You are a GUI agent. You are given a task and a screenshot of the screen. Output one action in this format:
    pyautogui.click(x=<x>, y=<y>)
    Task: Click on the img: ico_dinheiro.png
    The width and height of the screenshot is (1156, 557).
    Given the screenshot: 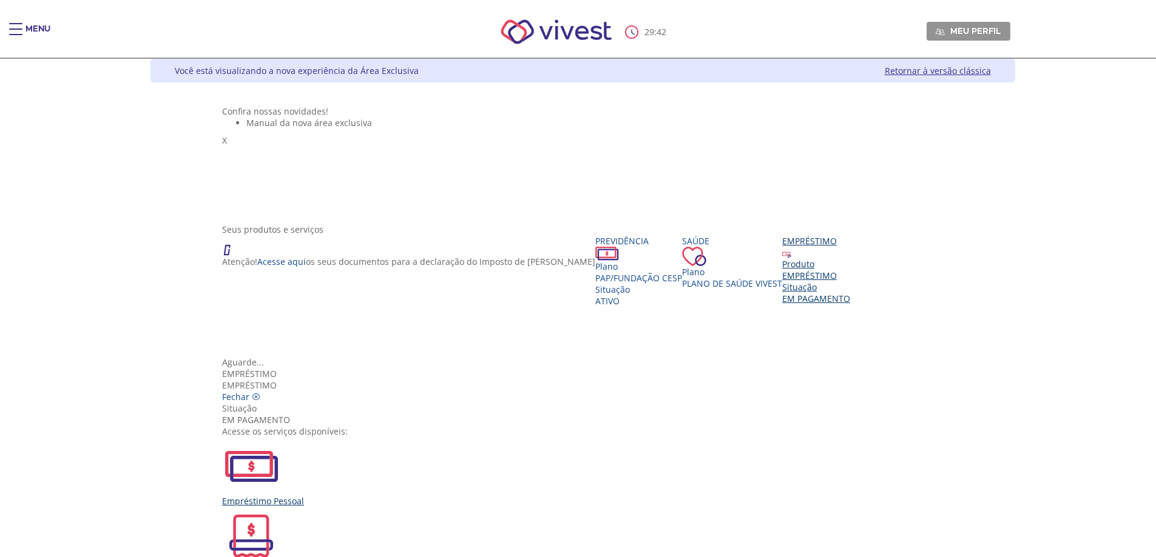 What is the action you would take?
    pyautogui.click(x=607, y=254)
    